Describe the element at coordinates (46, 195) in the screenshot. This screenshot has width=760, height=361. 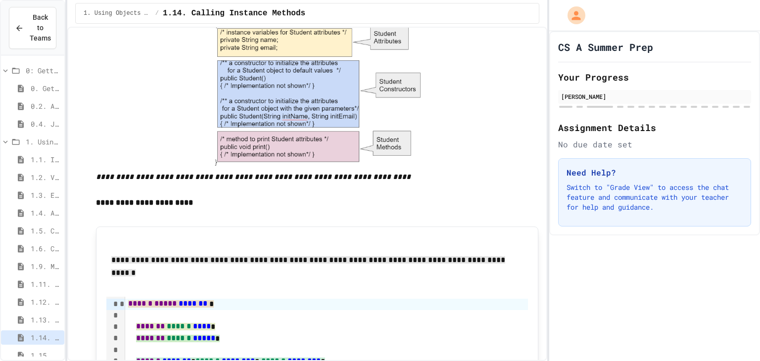
I see `span: 1.3. Expressions and Output [New]` at that location.